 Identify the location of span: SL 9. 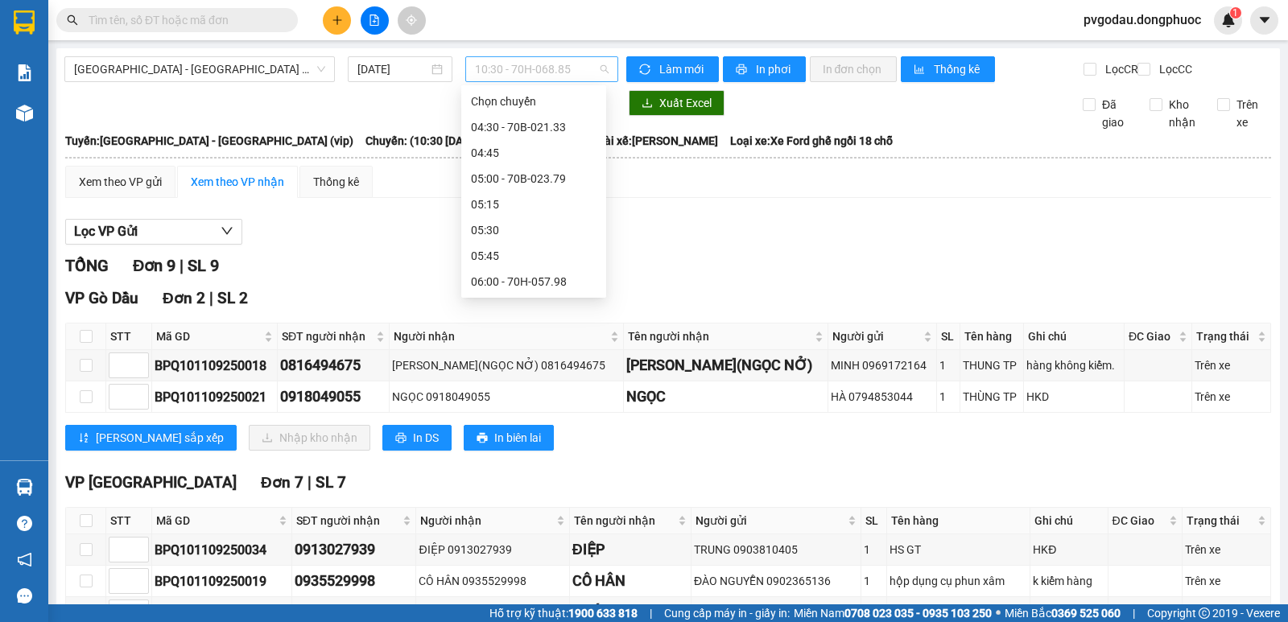
(203, 266).